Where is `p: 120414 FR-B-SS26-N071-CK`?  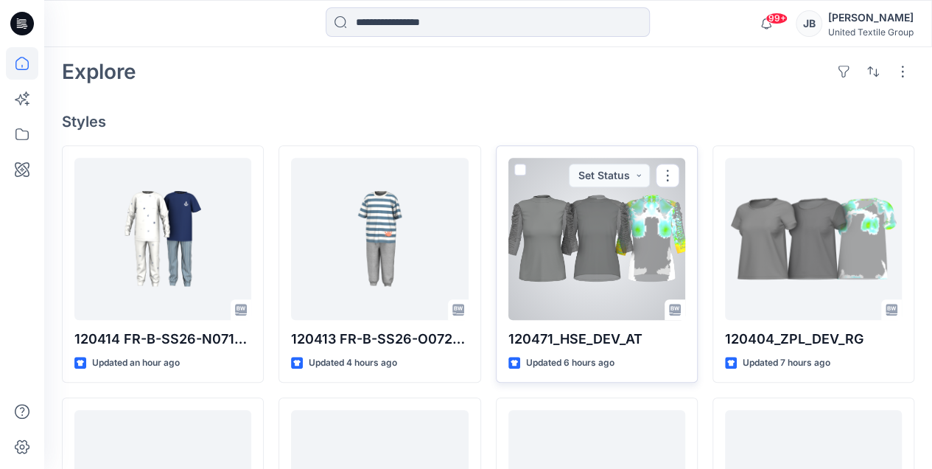
p: 120414 FR-B-SS26-N071-CK is located at coordinates (163, 339).